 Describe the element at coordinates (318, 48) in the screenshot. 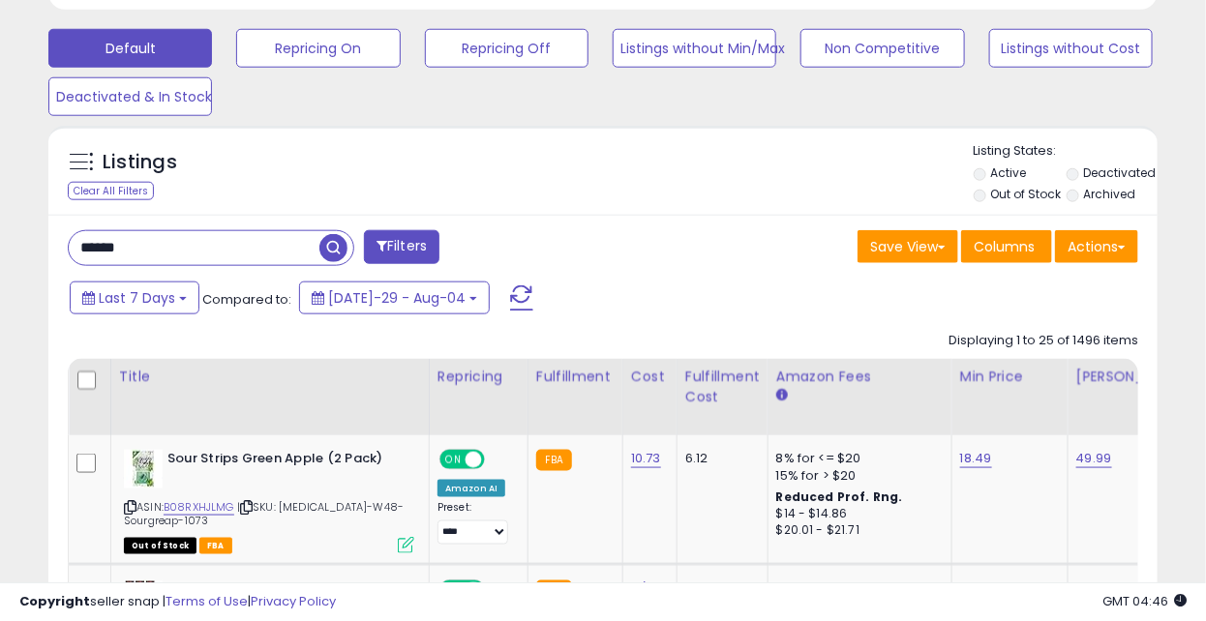

I see `button: Repricing On` at that location.